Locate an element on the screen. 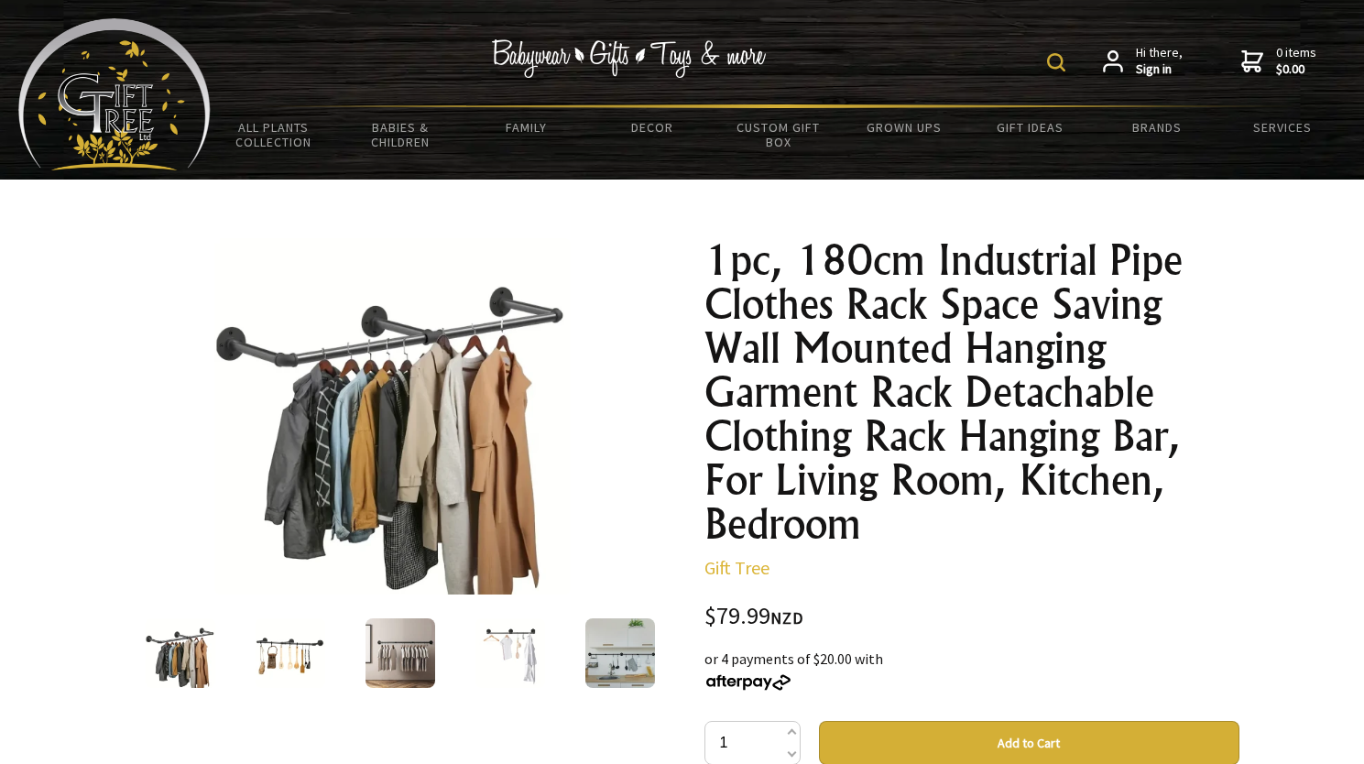 The image size is (1364, 764). a: Family is located at coordinates (526, 127).